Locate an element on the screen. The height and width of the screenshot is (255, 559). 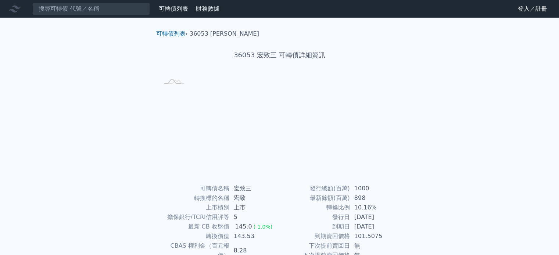
td: 上市 is located at coordinates (254, 208).